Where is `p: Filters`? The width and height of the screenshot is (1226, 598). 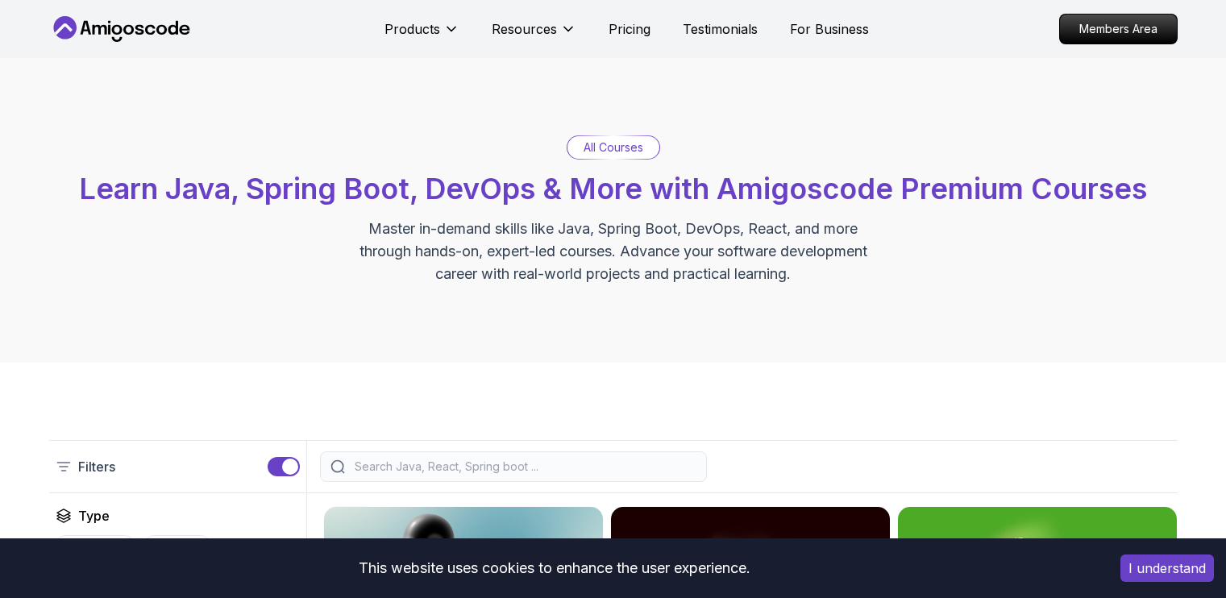
p: Filters is located at coordinates (97, 467).